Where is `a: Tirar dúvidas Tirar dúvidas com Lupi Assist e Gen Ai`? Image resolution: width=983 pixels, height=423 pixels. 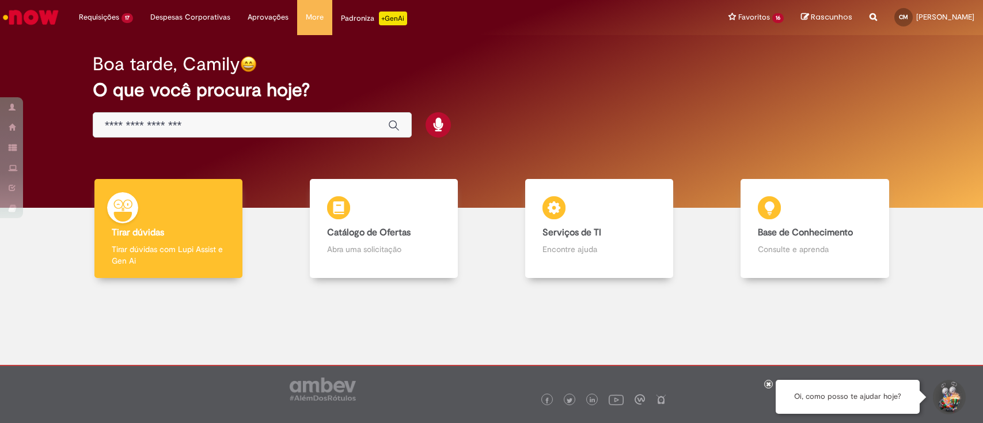
a: Tirar dúvidas Tirar dúvidas com Lupi Assist e Gen Ai is located at coordinates (168, 229).